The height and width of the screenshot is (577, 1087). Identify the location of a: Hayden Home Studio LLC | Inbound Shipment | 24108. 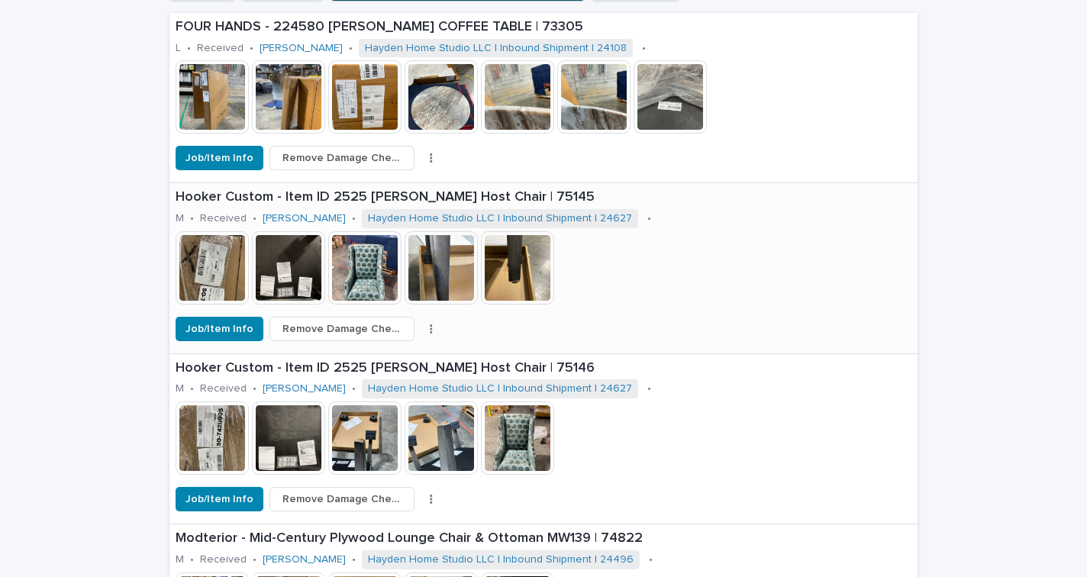
(495, 48).